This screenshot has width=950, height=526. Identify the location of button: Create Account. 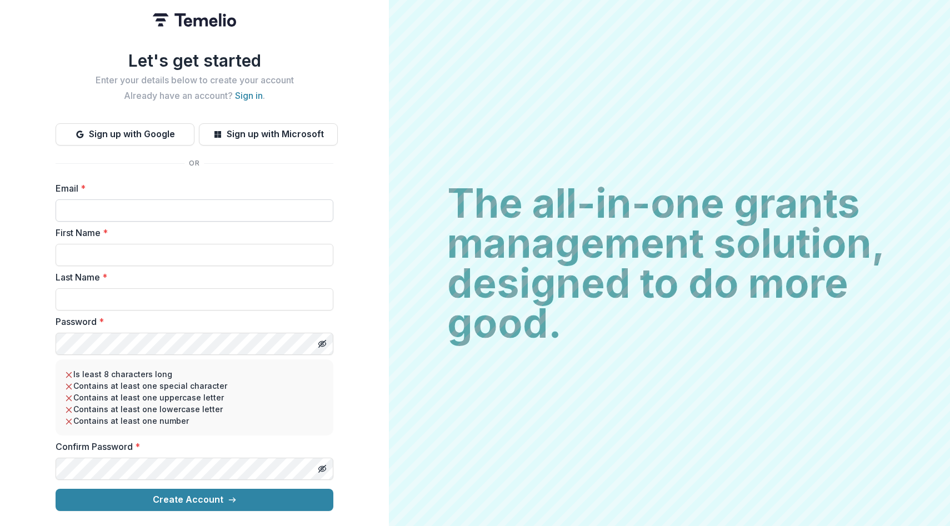
(194, 500).